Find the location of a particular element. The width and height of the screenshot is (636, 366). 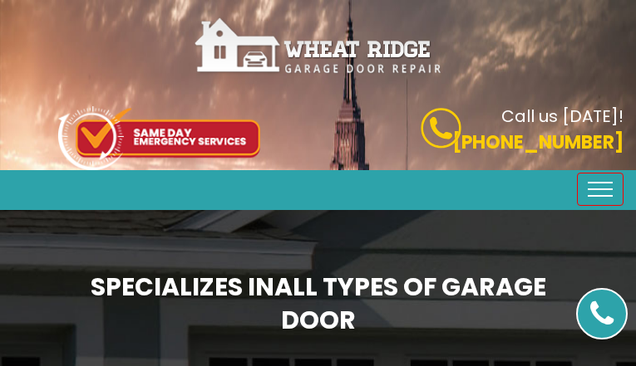

b: Specializes in is located at coordinates (318, 303).